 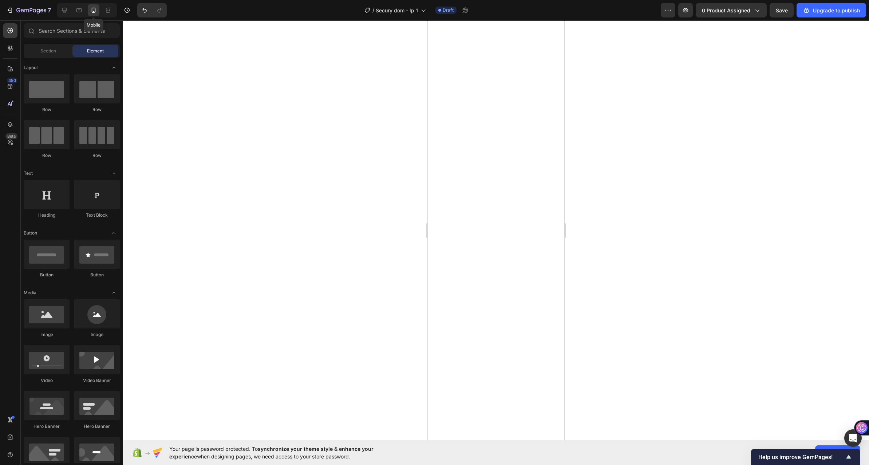 What do you see at coordinates (782, 10) in the screenshot?
I see `span: Save` at bounding box center [782, 10].